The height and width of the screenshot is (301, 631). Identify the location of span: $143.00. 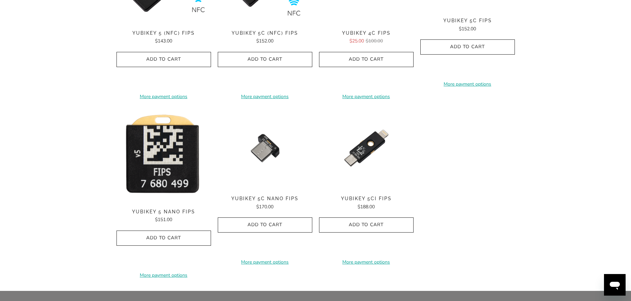
(163, 41).